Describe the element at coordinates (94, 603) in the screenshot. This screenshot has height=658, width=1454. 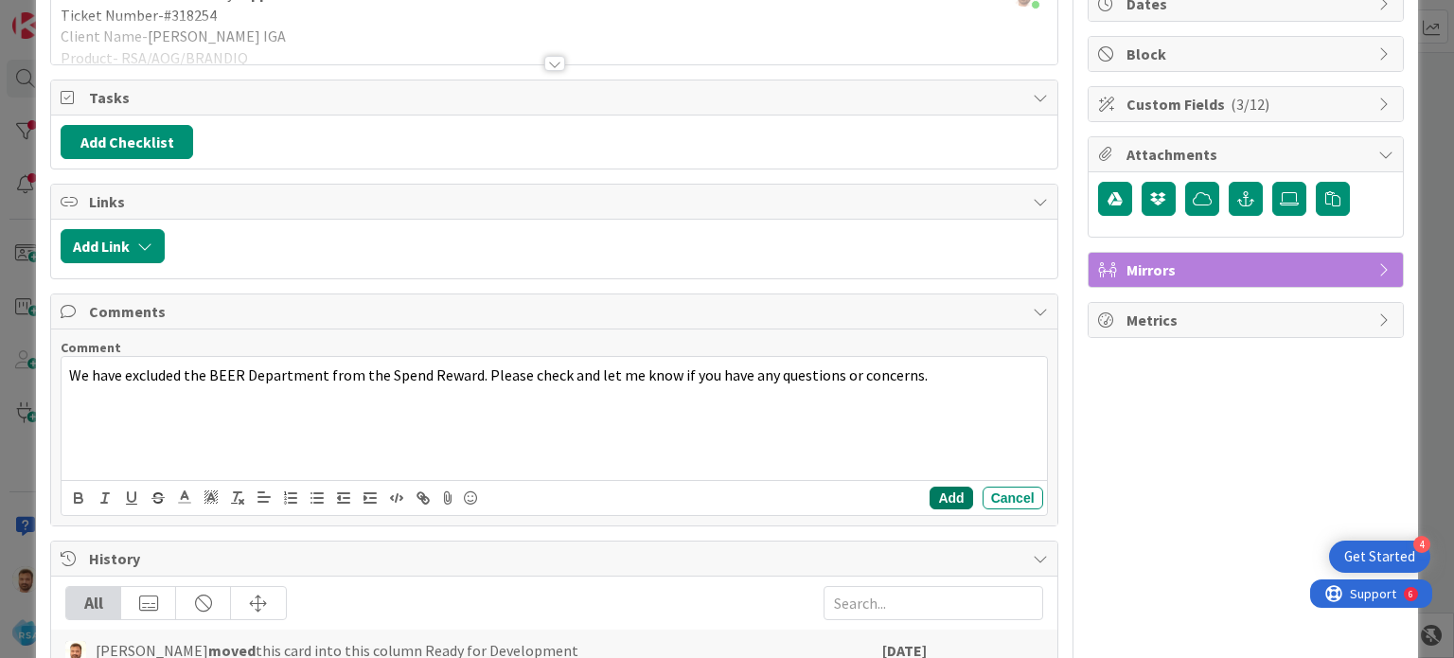
I see `div: All` at that location.